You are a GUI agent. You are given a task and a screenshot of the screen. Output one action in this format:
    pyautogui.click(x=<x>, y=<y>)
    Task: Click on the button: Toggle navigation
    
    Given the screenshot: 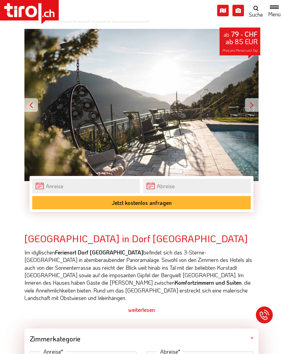 What is the action you would take?
    pyautogui.click(x=274, y=11)
    